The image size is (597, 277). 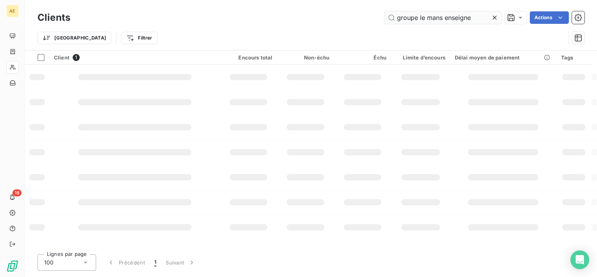 I want to click on div: Encours total, so click(x=249, y=57).